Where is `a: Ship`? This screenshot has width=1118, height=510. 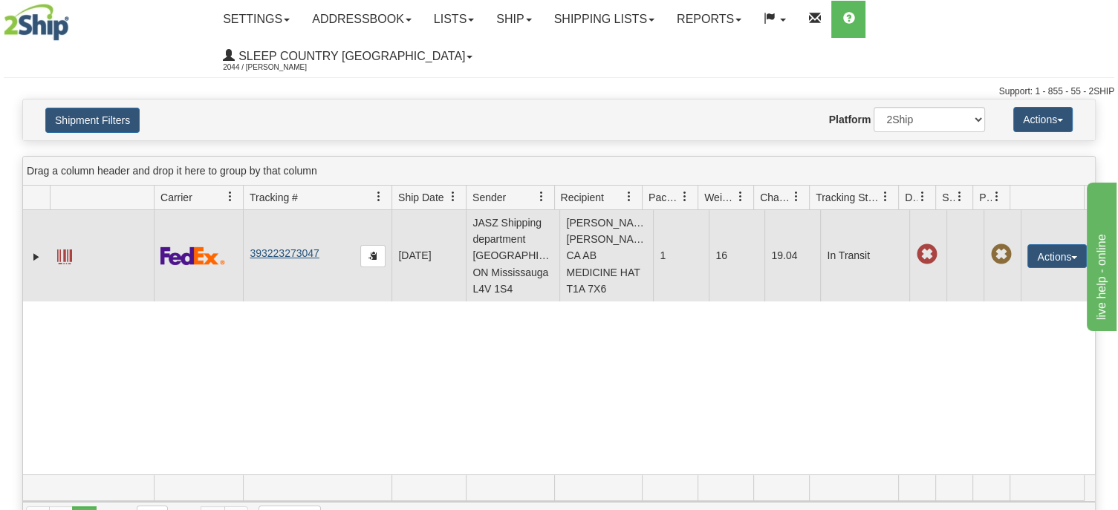
a: Ship is located at coordinates (513, 19).